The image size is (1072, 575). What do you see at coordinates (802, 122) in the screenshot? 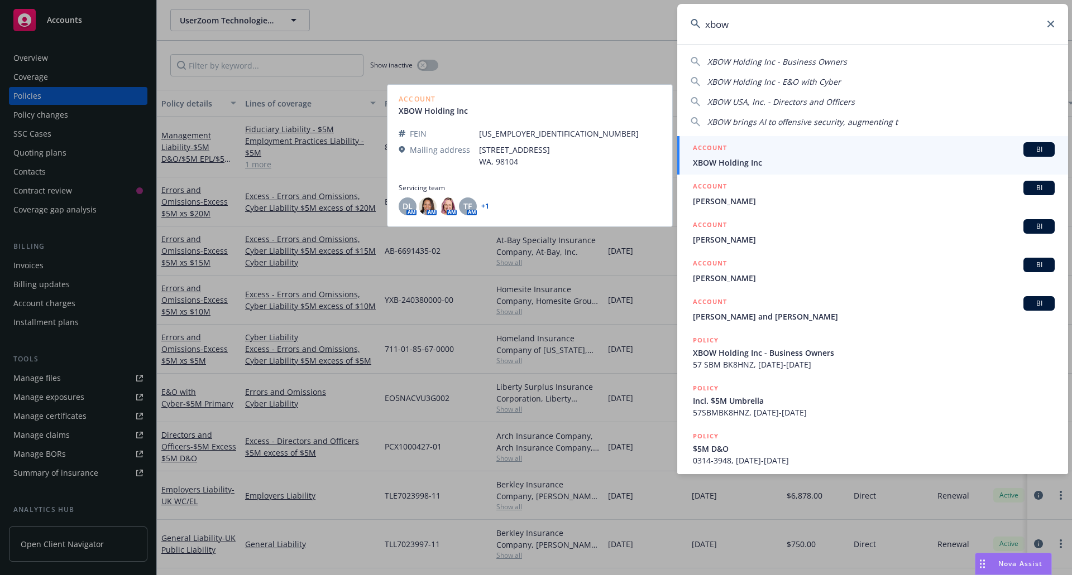
I see `span: XBOW brings AI to offensive security, augmenting t` at bounding box center [802, 122].